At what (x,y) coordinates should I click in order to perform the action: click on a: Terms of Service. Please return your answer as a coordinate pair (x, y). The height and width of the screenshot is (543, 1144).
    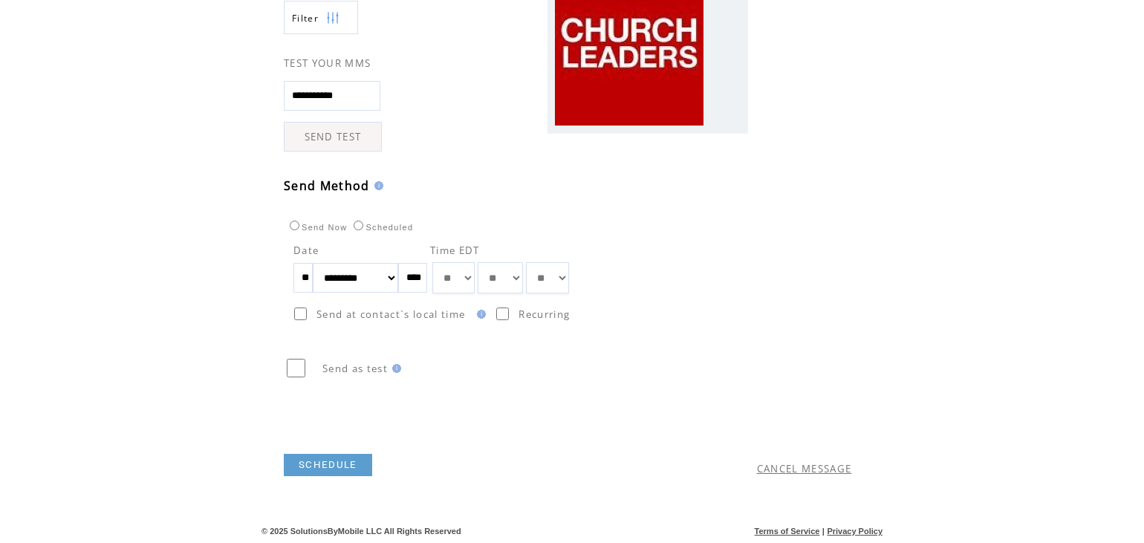
    Looking at the image, I should click on (788, 531).